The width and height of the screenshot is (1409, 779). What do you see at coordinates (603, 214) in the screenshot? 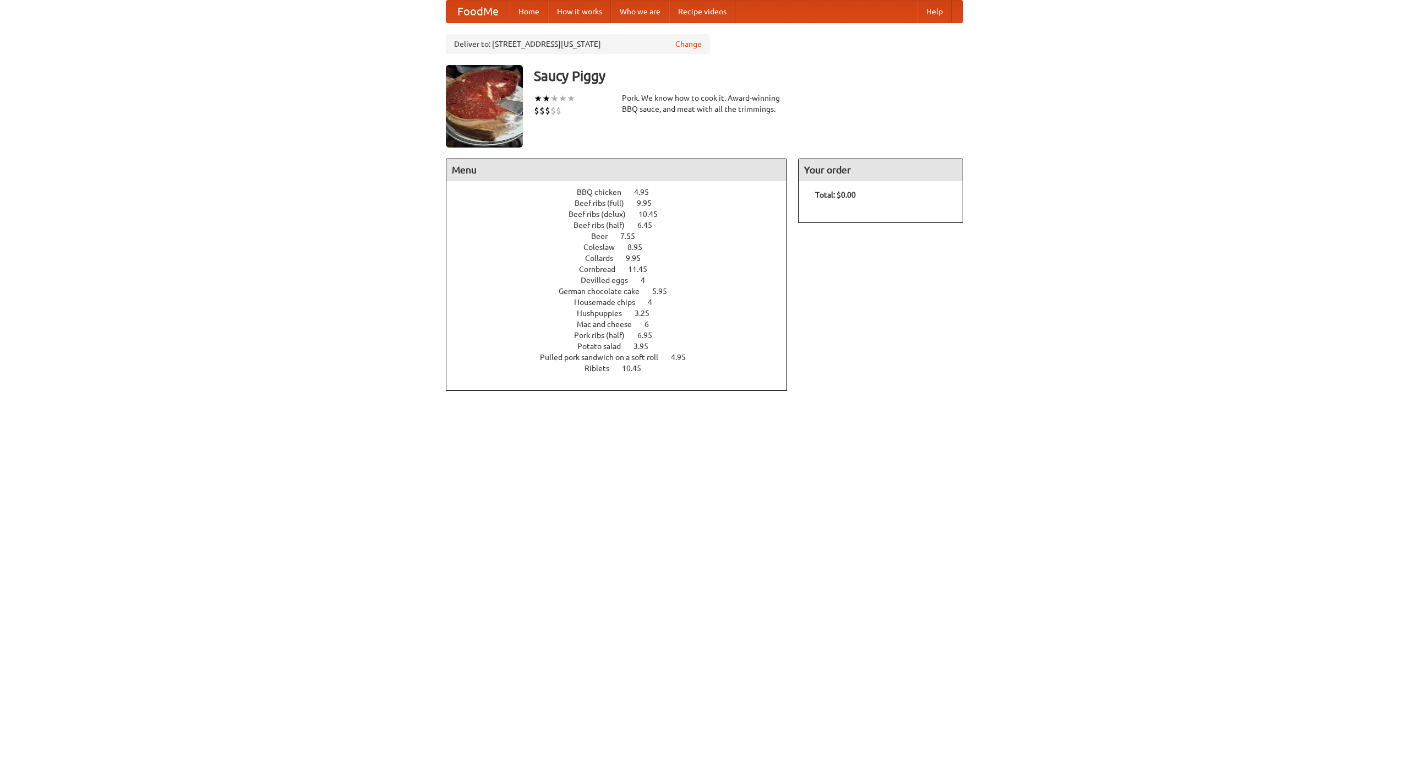
I see `span: Beef ribs (delux)` at bounding box center [603, 214].